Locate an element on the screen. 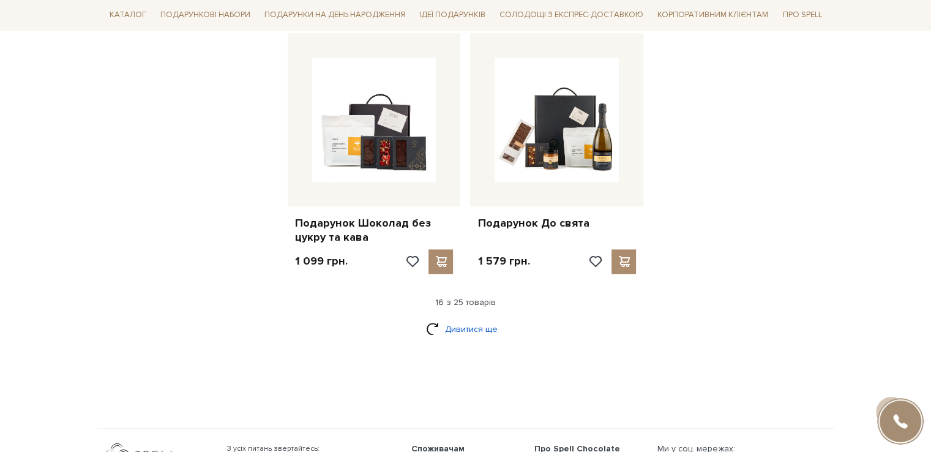  span: Про Spell is located at coordinates (802, 15).